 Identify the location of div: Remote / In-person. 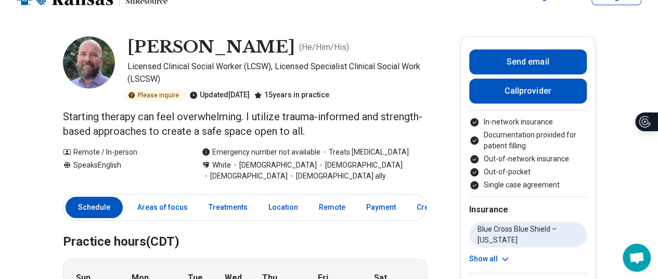
(122, 152).